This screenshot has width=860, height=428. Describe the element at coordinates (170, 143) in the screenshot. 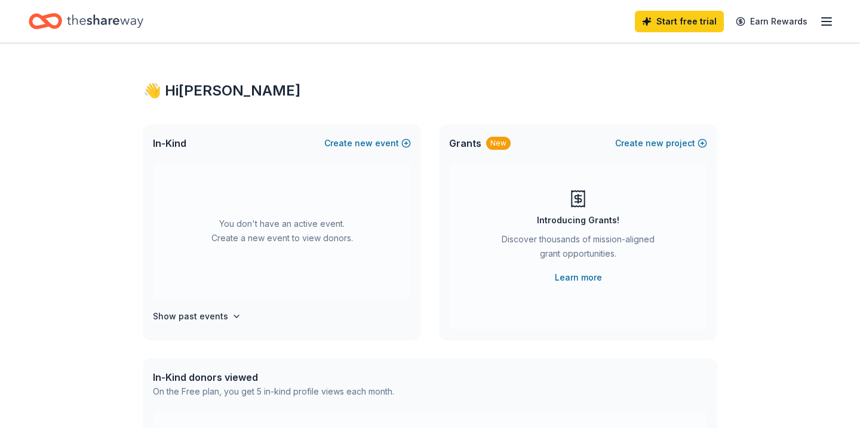

I see `span: In-Kind` at that location.